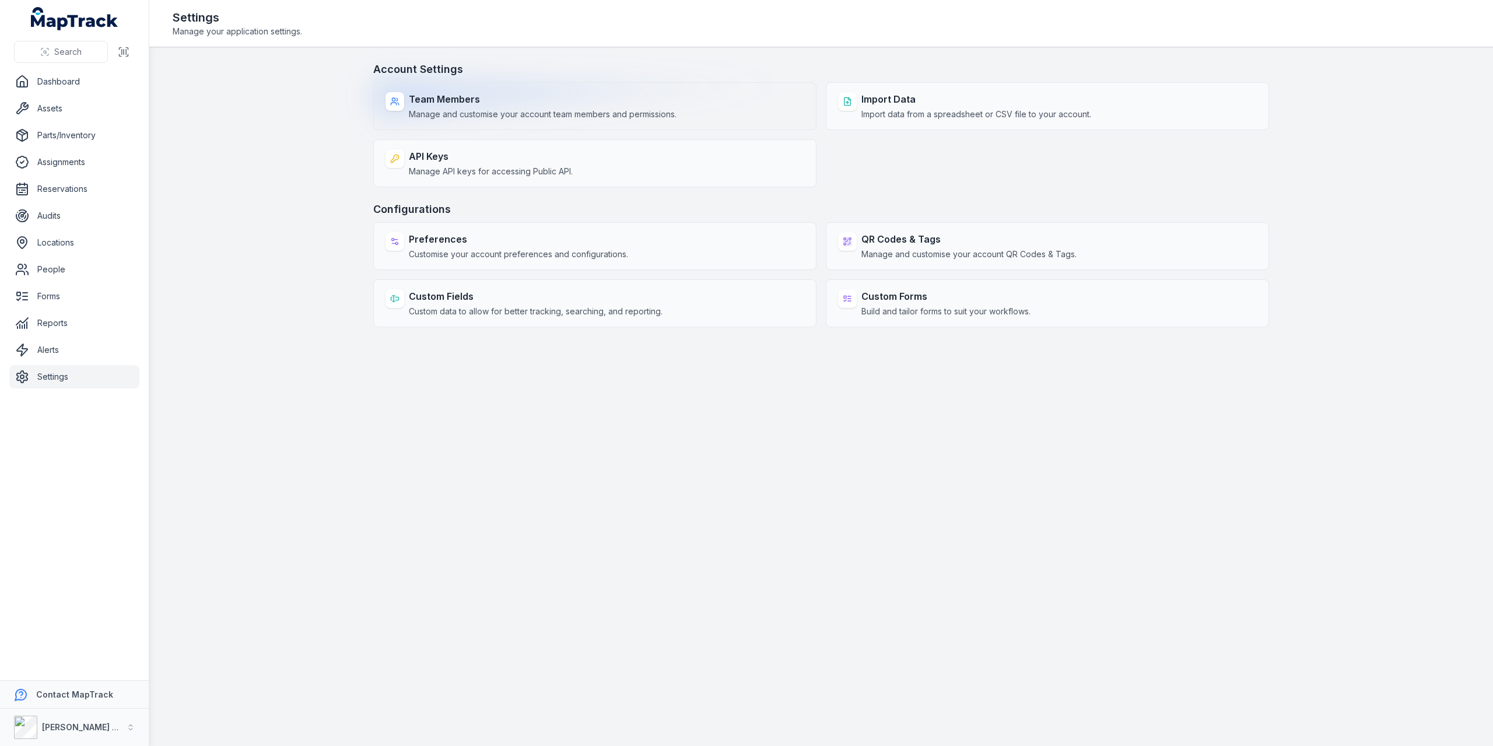  I want to click on a: QR Codes & TagsManage and customise your account QR Codes & Tags., so click(1048, 246).